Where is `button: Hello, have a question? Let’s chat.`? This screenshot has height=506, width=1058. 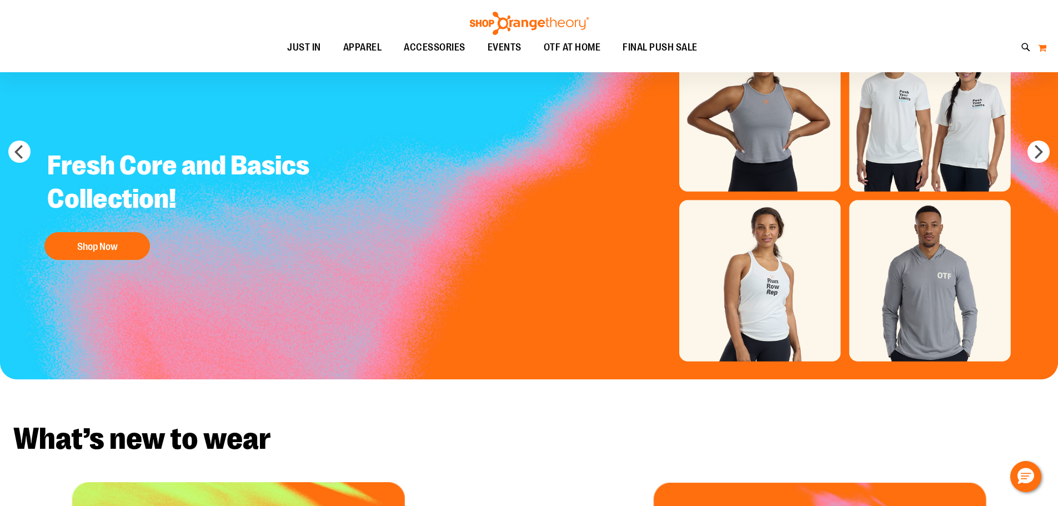
button: Hello, have a question? Let’s chat. is located at coordinates (1025, 476).